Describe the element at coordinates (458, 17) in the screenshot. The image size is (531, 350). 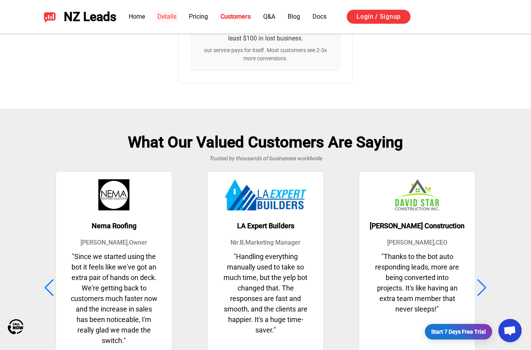
I see `div: Sign in with Google. Opens in new tab` at that location.